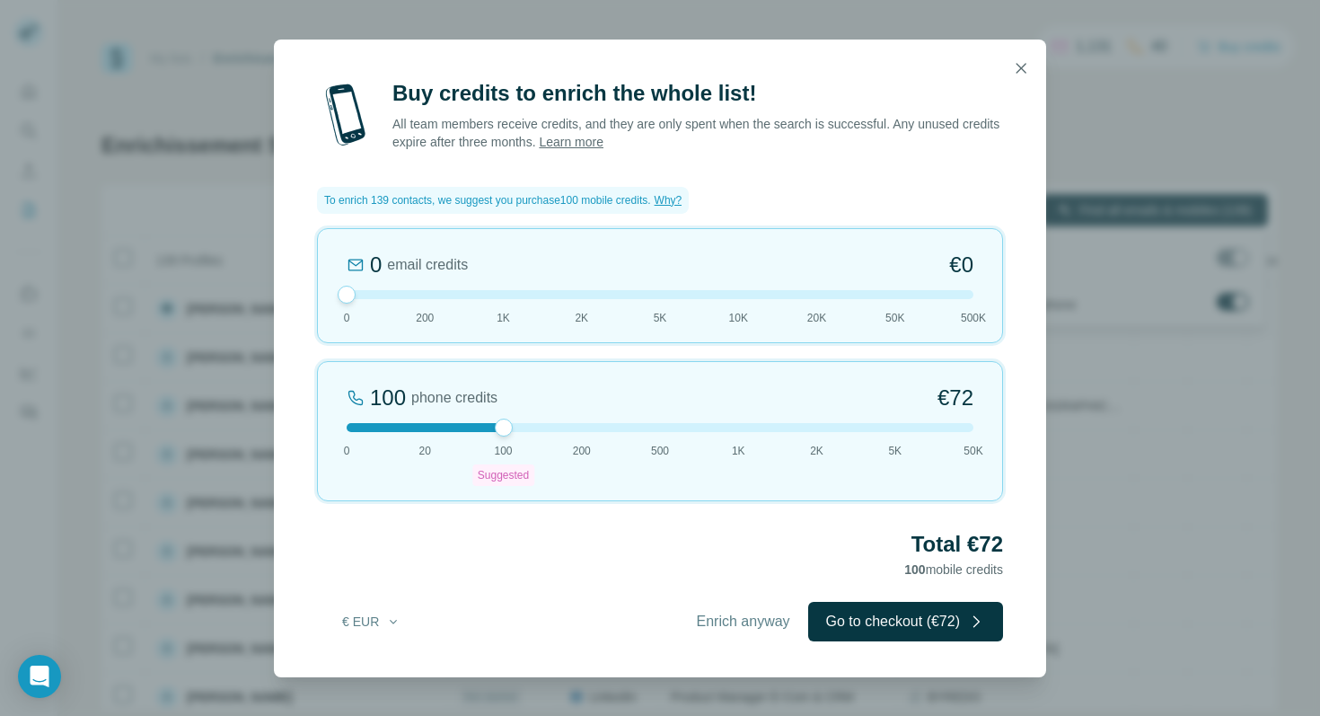 The height and width of the screenshot is (716, 1320). I want to click on span: email credits, so click(427, 265).